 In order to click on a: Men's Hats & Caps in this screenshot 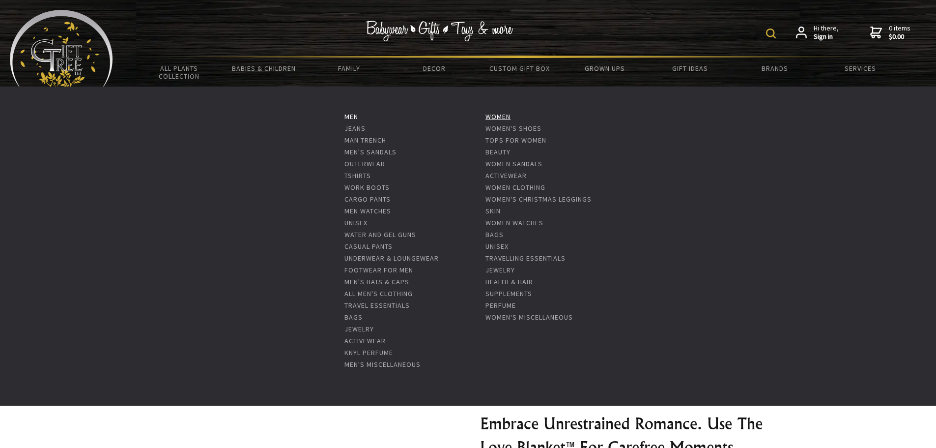, I will do `click(377, 282)`.